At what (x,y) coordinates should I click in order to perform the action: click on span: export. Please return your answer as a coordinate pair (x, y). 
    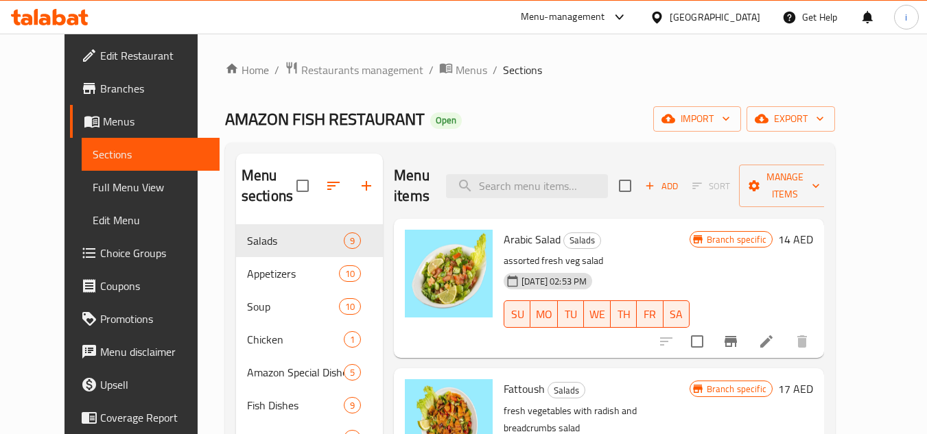
    Looking at the image, I should click on (791, 119).